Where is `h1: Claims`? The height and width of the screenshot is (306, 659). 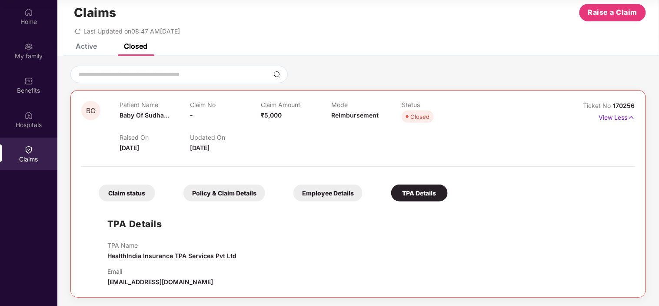
h1: Claims is located at coordinates (95, 13).